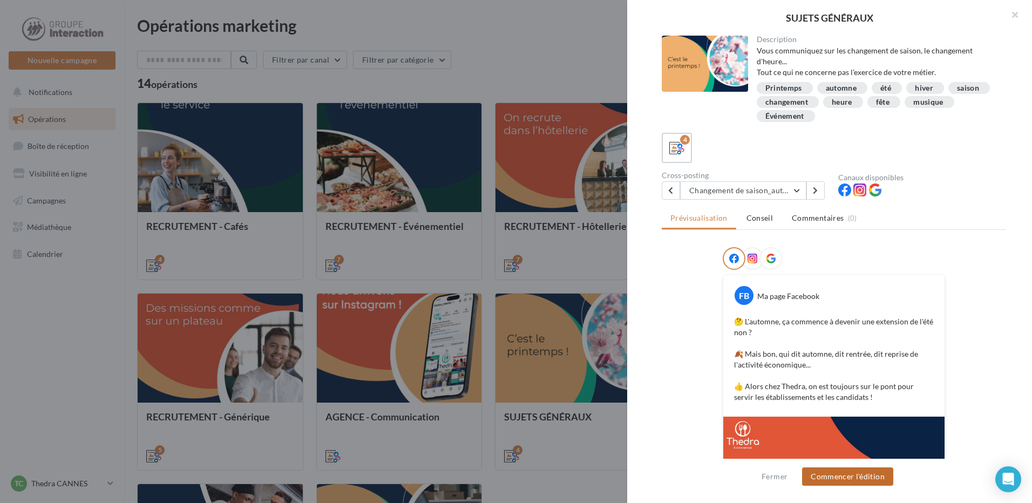 This screenshot has height=503, width=1032. I want to click on button: Fermer, so click(775, 477).